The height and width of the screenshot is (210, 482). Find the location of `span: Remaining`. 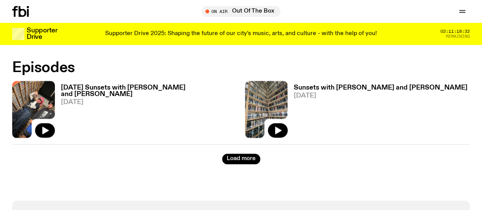

span: Remaining is located at coordinates (457, 36).